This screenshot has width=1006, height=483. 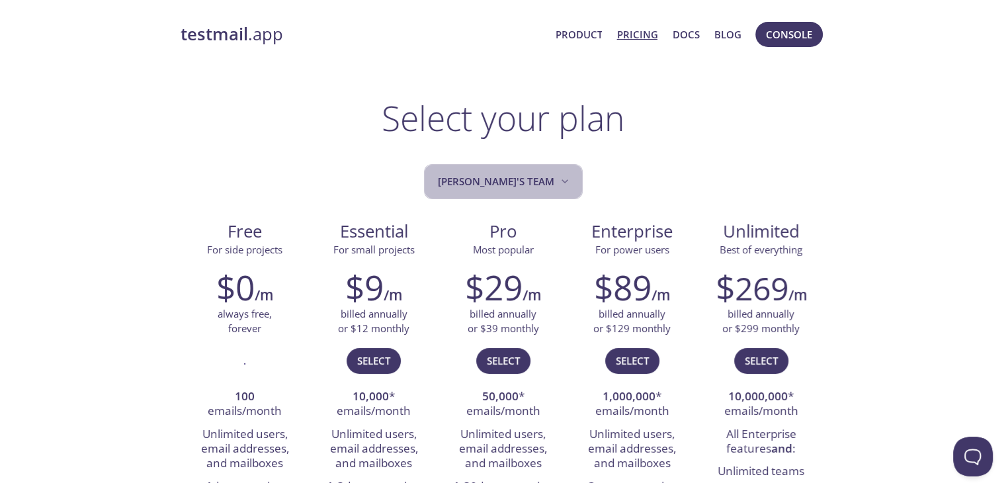 What do you see at coordinates (374, 231) in the screenshot?
I see `span: Essential` at bounding box center [374, 231].